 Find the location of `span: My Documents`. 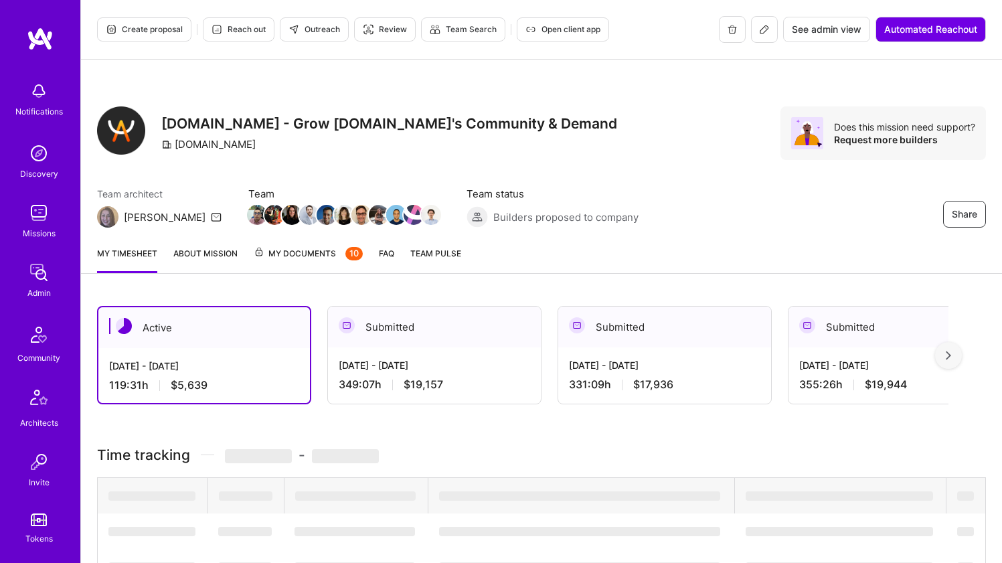

span: My Documents is located at coordinates (308, 254).